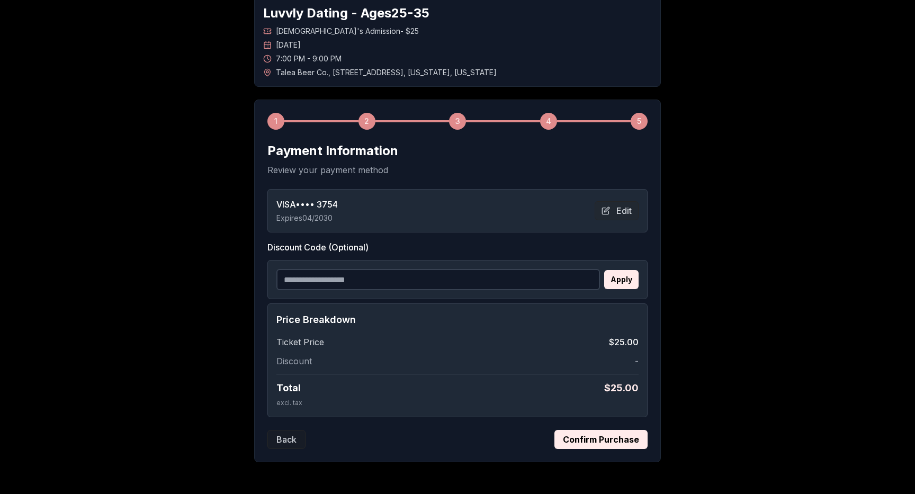 This screenshot has width=915, height=494. Describe the element at coordinates (276, 121) in the screenshot. I see `div: 1` at that location.